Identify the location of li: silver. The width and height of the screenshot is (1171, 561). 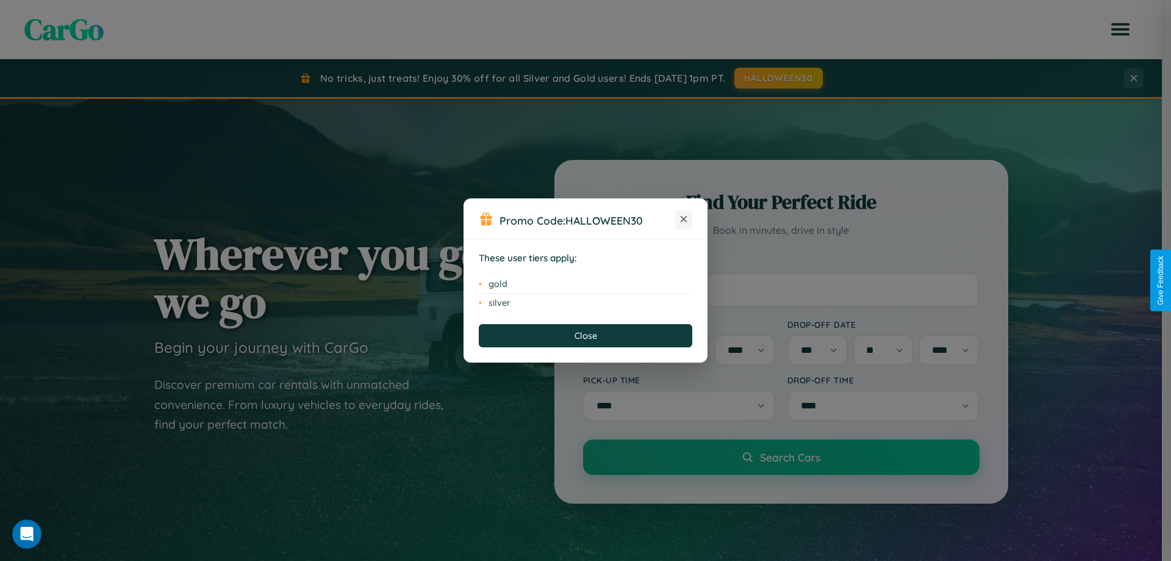
(586, 303).